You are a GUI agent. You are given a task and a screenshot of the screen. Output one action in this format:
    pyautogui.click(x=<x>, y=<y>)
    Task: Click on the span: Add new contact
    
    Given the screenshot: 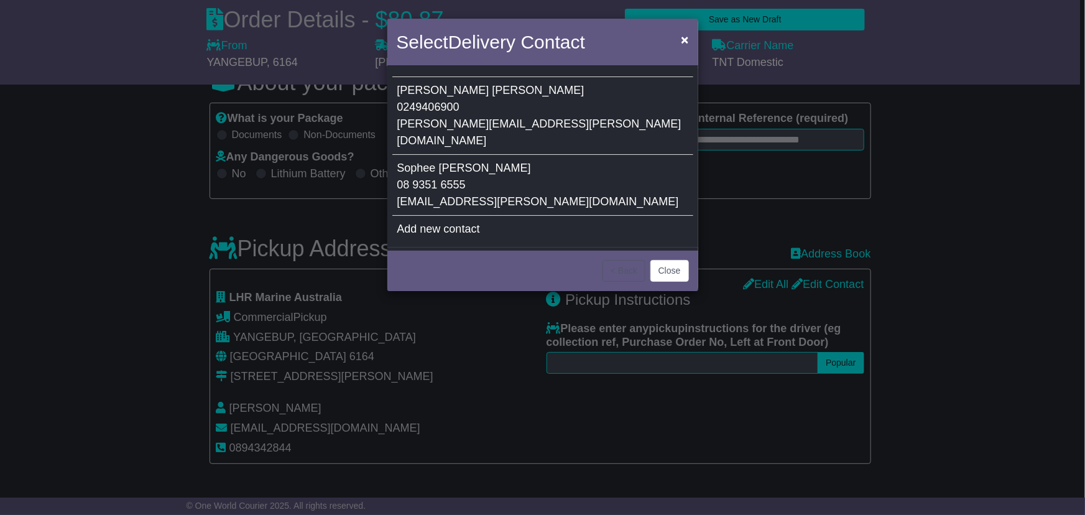 What is the action you would take?
    pyautogui.click(x=438, y=229)
    